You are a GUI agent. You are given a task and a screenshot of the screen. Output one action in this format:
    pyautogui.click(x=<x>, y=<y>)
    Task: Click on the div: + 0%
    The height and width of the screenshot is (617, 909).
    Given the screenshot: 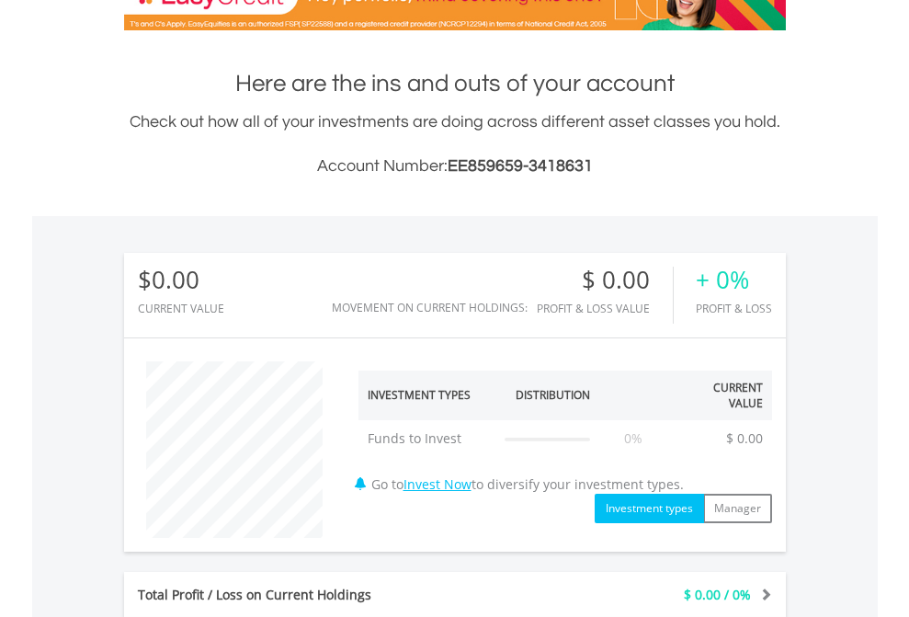 What is the action you would take?
    pyautogui.click(x=734, y=280)
    